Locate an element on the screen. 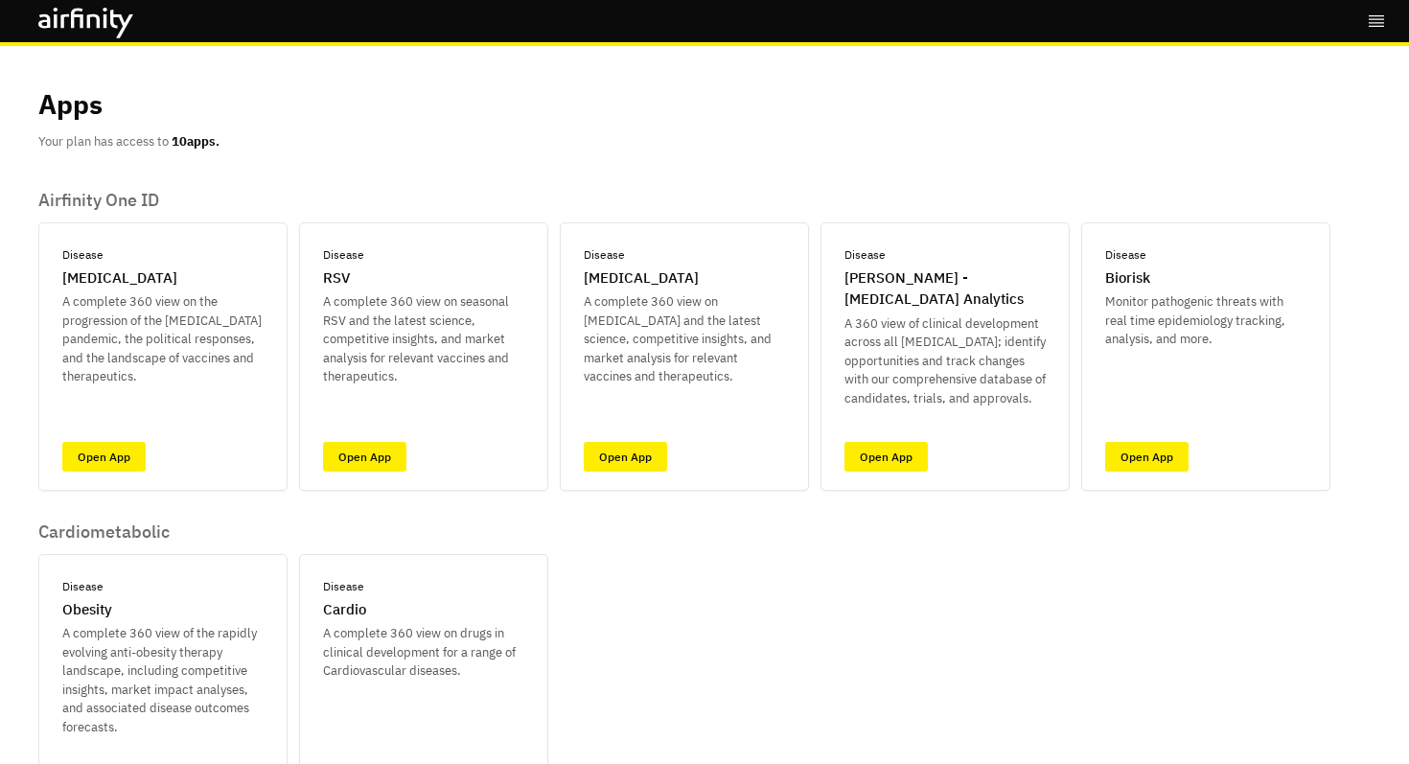  p: A complete 360 view on seasonal RSV and the latest science, competitive insights, and market anal... is located at coordinates (424, 339).